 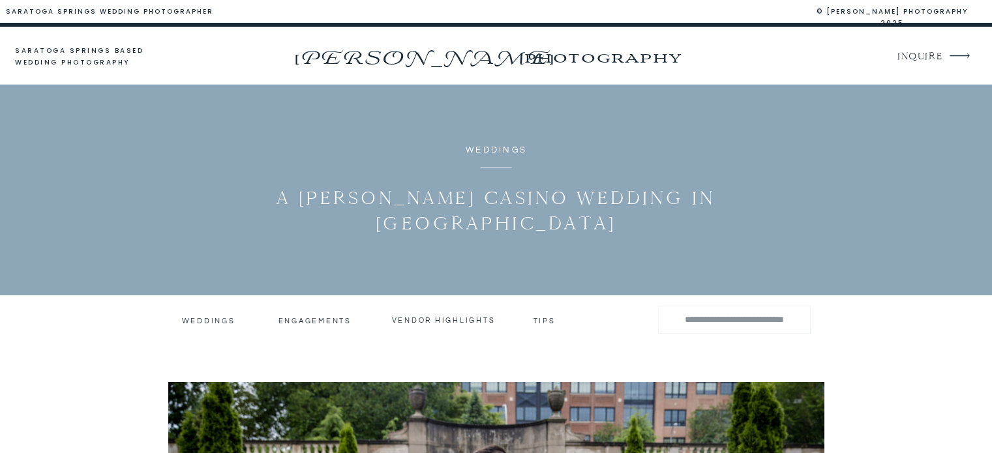 What do you see at coordinates (445, 12) in the screenshot?
I see `a: experience` at bounding box center [445, 12].